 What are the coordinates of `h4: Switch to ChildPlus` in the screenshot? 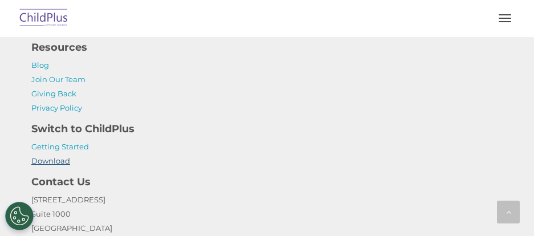 It's located at (267, 129).